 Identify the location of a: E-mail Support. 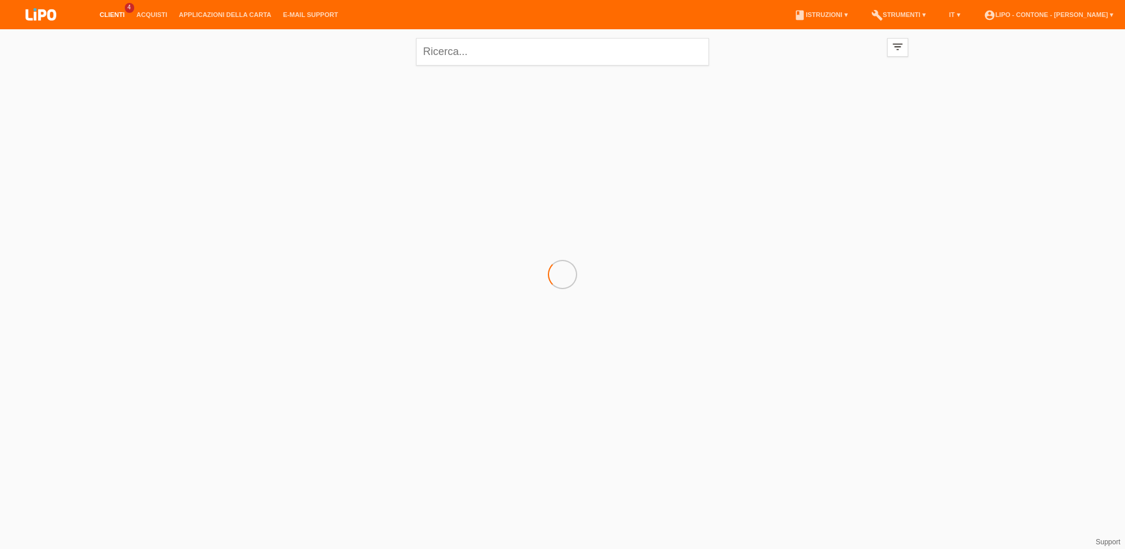
(310, 15).